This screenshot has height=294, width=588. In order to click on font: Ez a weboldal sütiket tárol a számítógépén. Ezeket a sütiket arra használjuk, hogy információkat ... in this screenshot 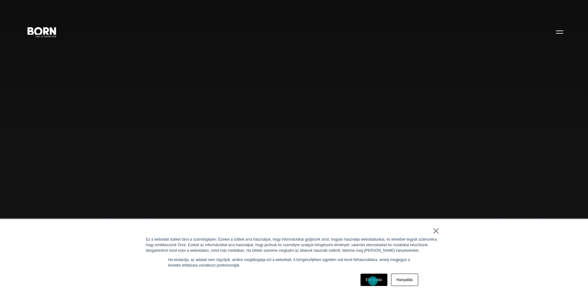, I will do `click(292, 245)`.